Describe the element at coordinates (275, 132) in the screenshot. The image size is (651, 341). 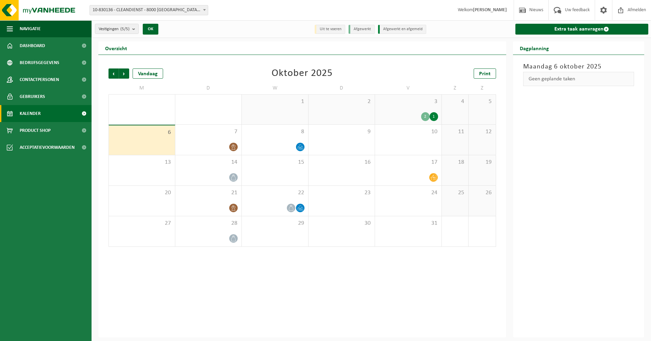
I see `span: 8` at that location.